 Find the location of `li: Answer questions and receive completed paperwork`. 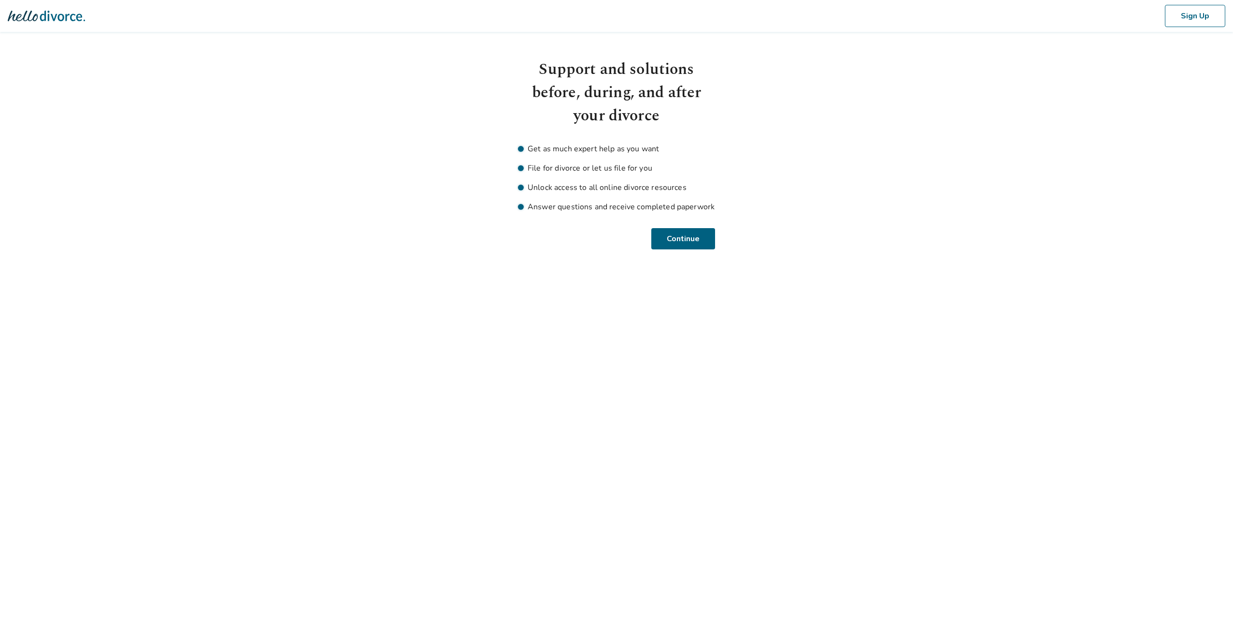

li: Answer questions and receive completed paperwork is located at coordinates (617, 207).